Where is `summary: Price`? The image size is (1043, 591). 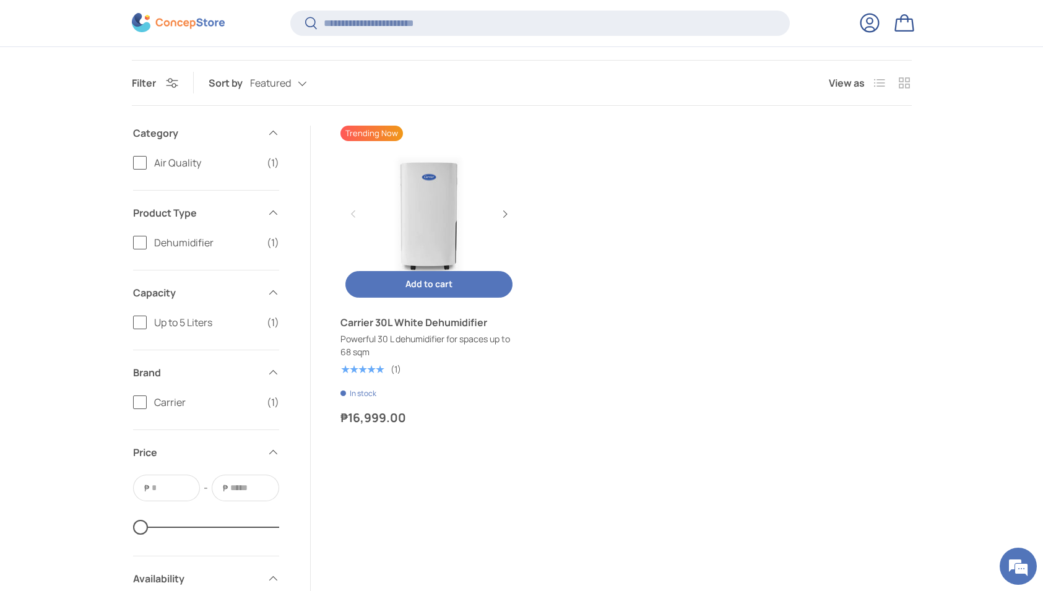
summary: Price is located at coordinates (206, 453).